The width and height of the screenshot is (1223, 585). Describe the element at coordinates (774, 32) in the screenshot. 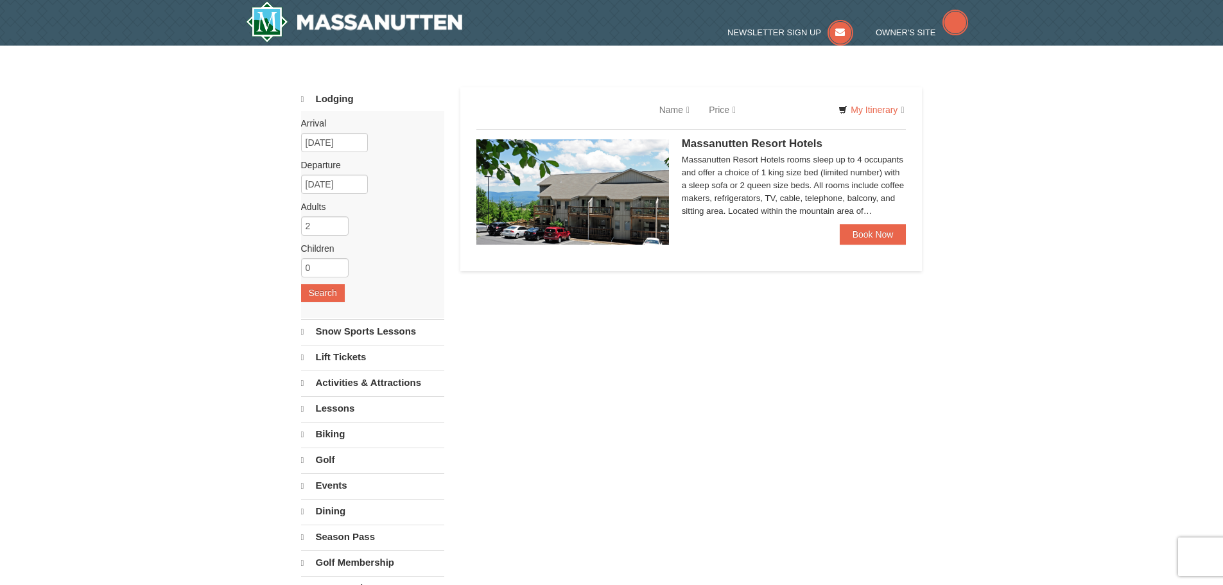

I see `span: Newsletter Sign Up` at that location.